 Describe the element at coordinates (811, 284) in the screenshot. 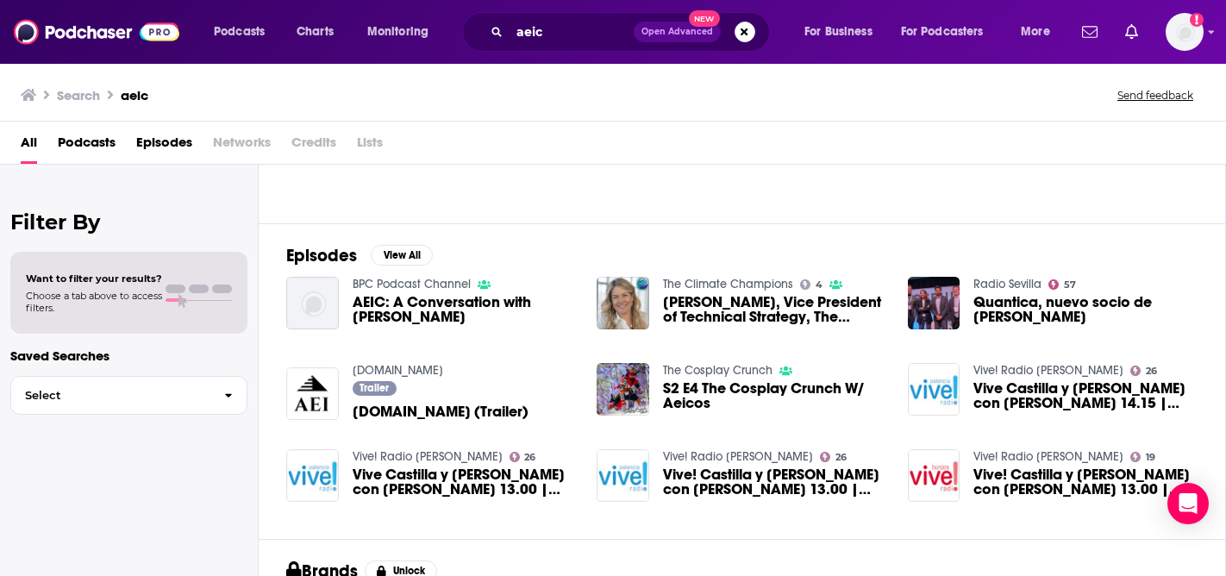

I see `a: 4` at that location.